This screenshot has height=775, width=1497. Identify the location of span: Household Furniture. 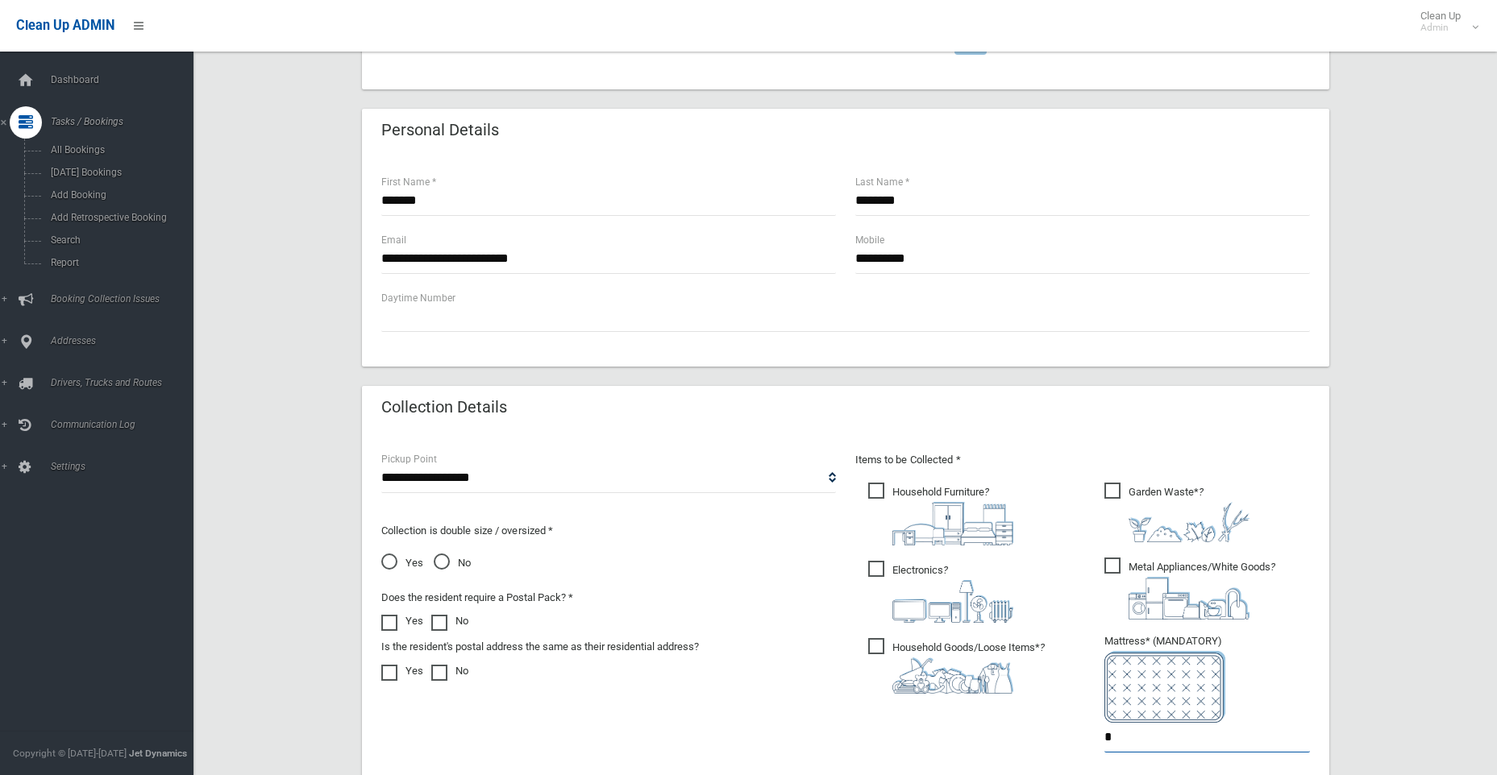
(941, 514).